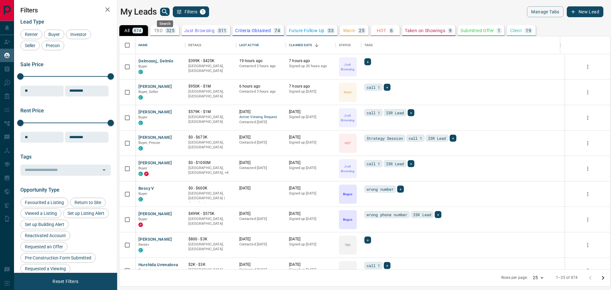 This screenshot has width=611, height=290. I want to click on div: Requested a Viewing, so click(45, 268).